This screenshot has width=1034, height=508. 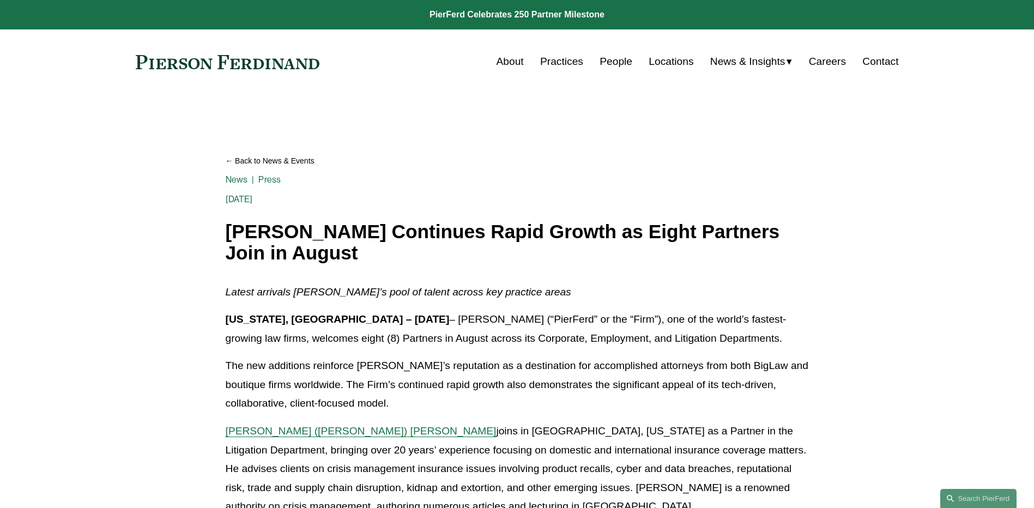 I want to click on a: Careers, so click(x=828, y=62).